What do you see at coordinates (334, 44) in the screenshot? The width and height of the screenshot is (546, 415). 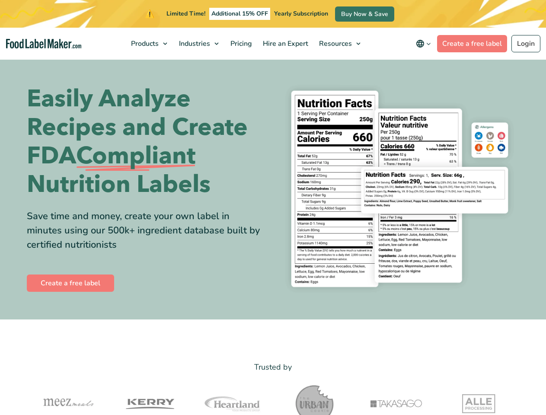 I see `span: Resources` at bounding box center [334, 44].